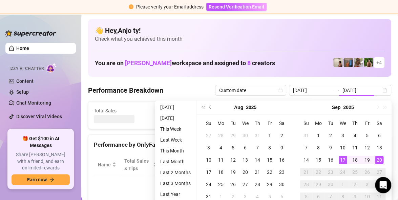  I want to click on h4: Performance Breakdown, so click(126, 90).